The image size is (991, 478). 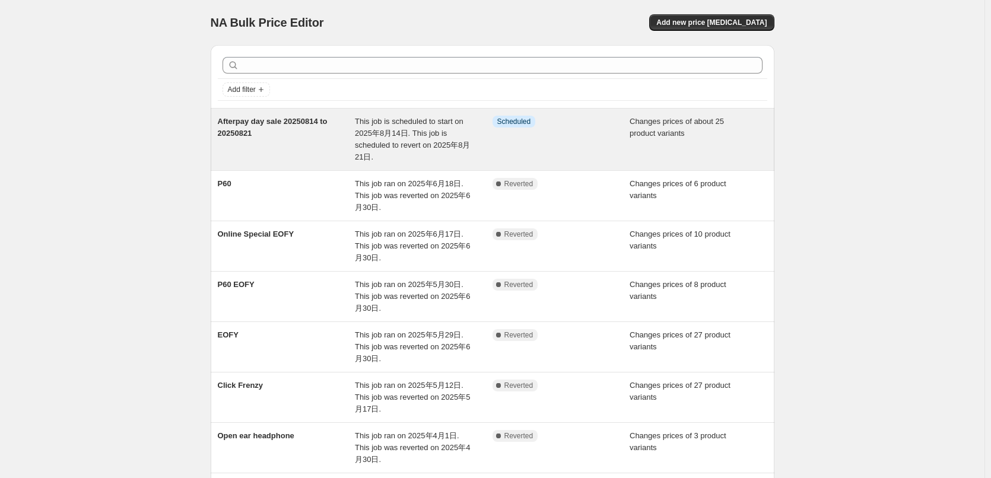 I want to click on span: Click Frenzy, so click(x=240, y=385).